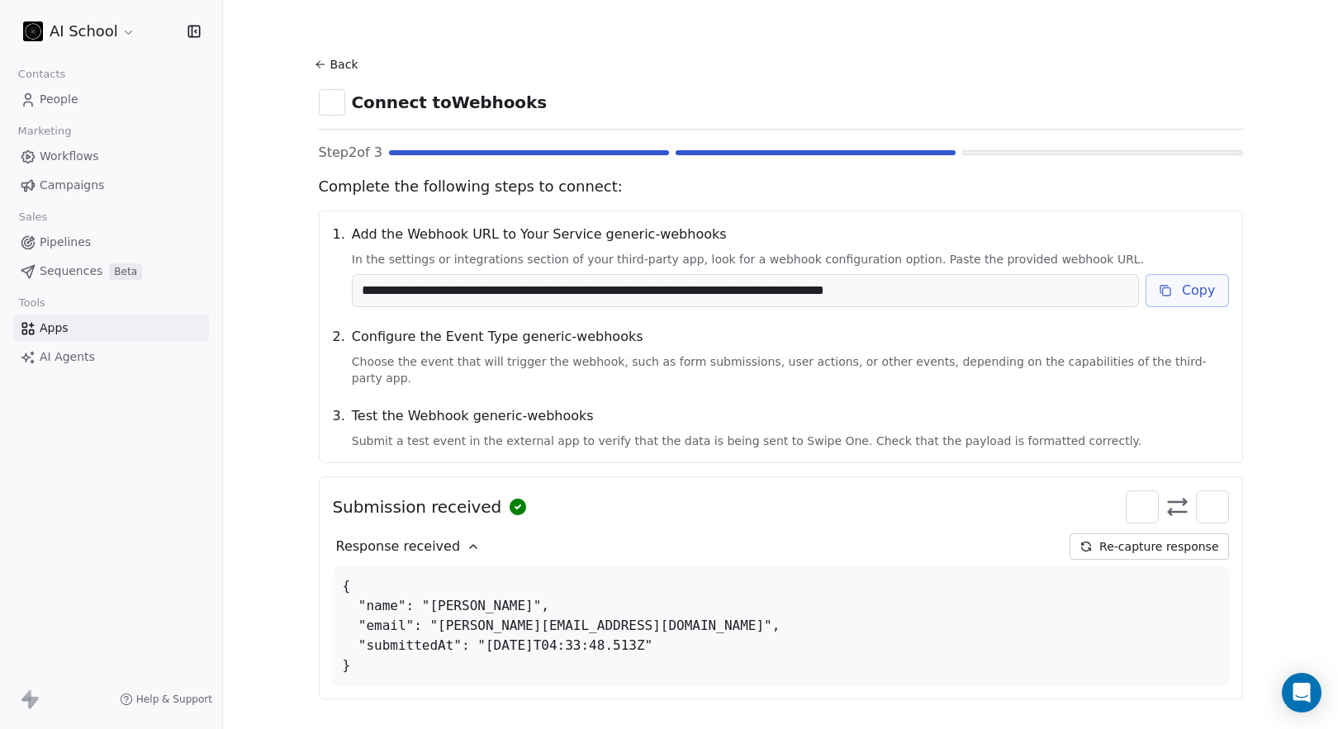  I want to click on span: Test the Webhook generic-webhooks, so click(790, 416).